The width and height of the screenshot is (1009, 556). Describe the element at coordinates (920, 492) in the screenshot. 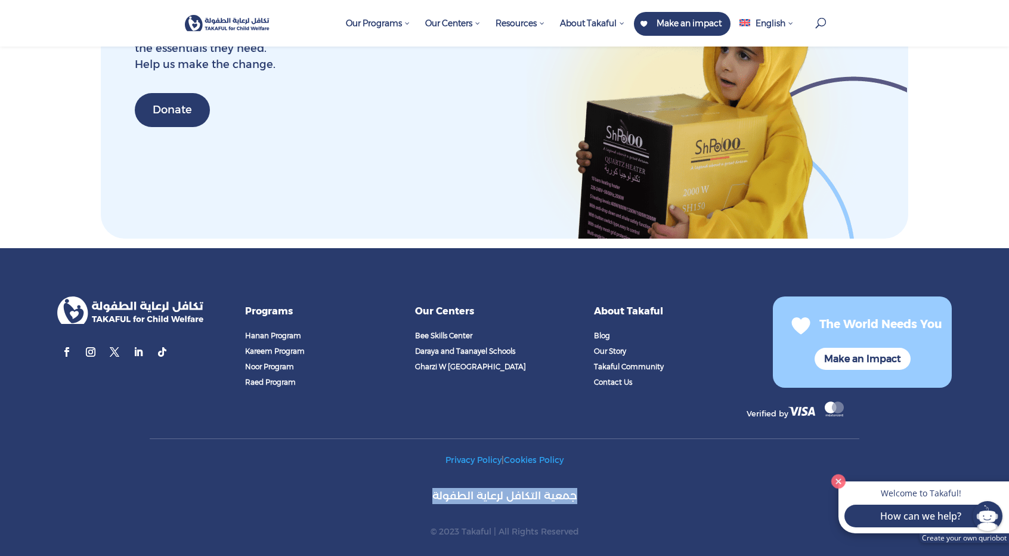

I see `p: Welcome to Takaful!` at that location.